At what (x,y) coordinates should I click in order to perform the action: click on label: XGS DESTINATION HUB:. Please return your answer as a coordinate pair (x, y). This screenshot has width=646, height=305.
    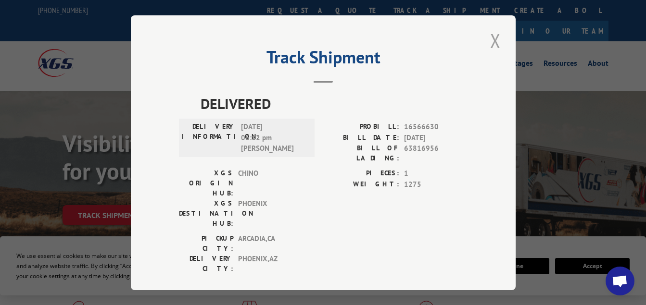
    Looking at the image, I should click on (206, 214).